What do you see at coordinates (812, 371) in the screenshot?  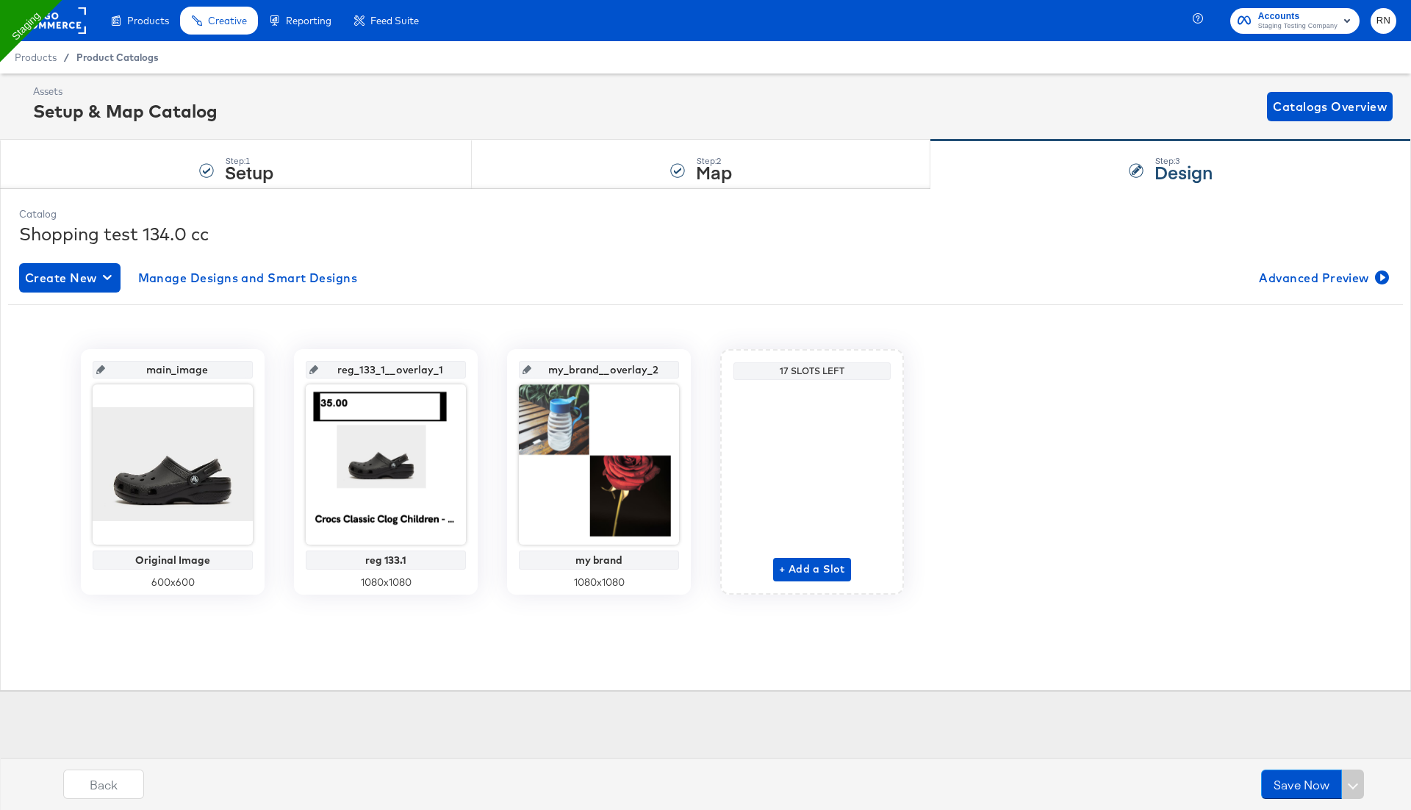 I see `div: 17 Slots Left` at bounding box center [812, 371].